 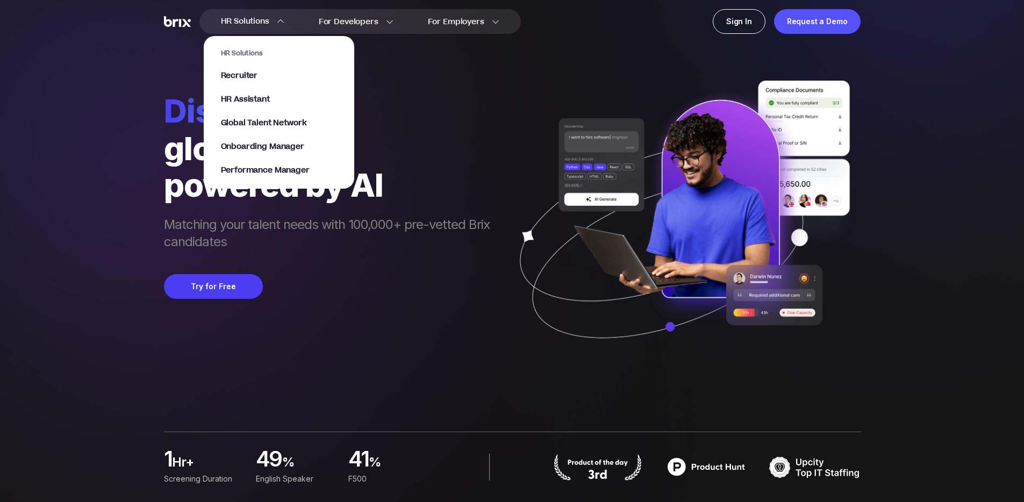 What do you see at coordinates (817, 22) in the screenshot?
I see `a: Request a Demo` at bounding box center [817, 22].